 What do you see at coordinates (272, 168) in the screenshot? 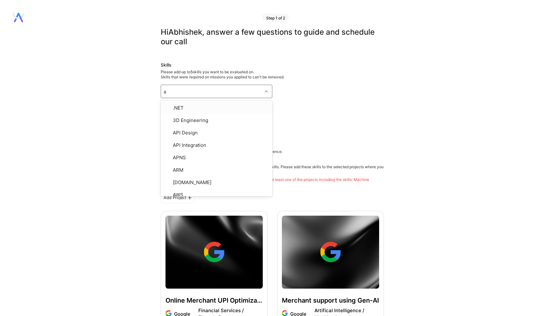
I see `div: Please select projects that best represent your skills and experience. Be prepared to discuss the...` at bounding box center [272, 168].